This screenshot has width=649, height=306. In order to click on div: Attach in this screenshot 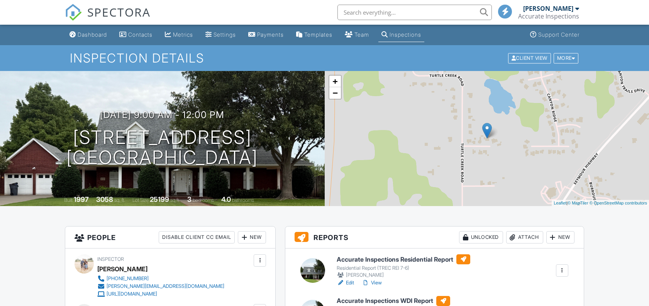, I will do `click(525, 238)`.